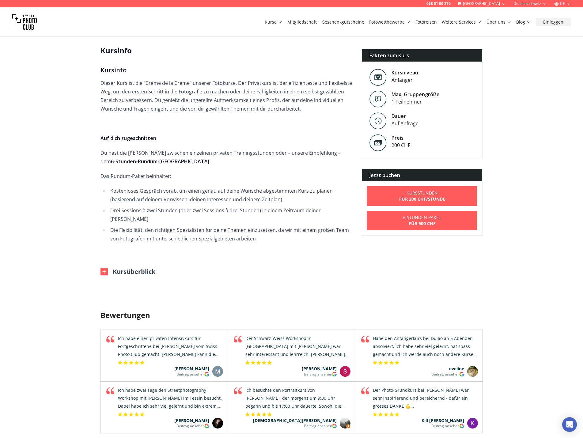 This screenshot has width=583, height=438. I want to click on h2: Kursinfo, so click(226, 51).